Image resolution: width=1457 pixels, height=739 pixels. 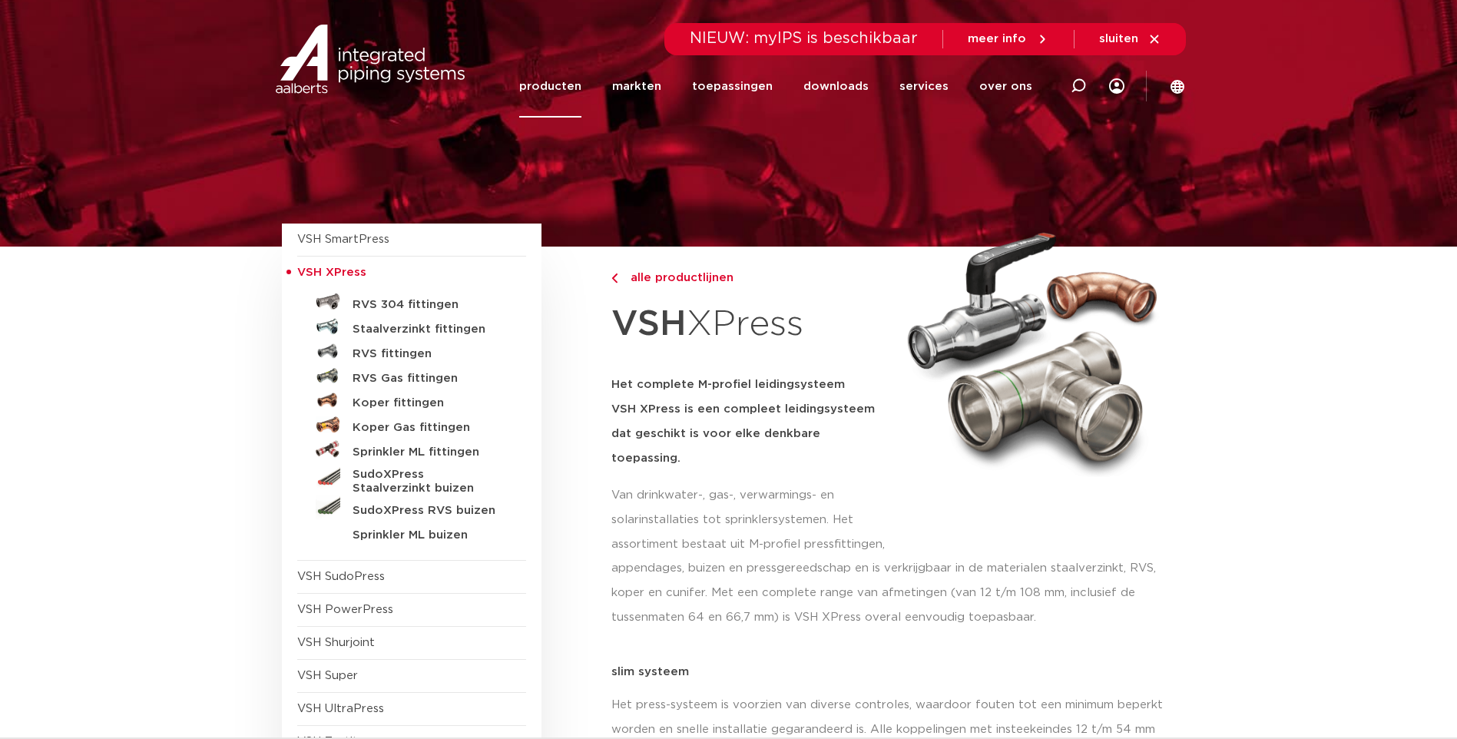 I want to click on a: VSH Shurjoint, so click(x=336, y=642).